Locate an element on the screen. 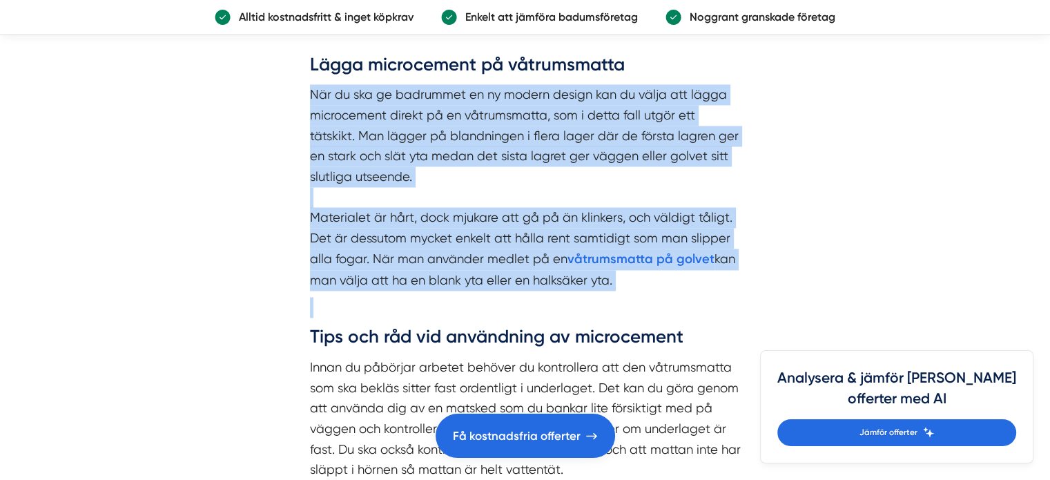  span: Jämför offerter is located at coordinates (889, 432).